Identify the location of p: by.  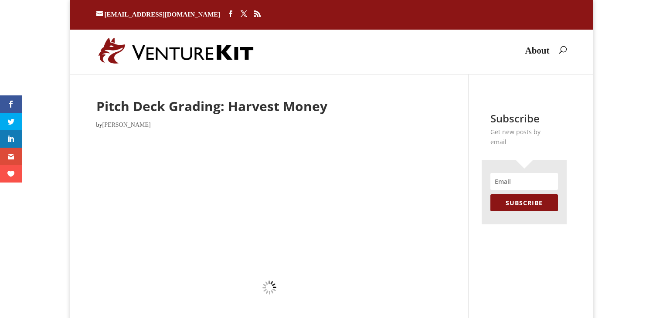
(269, 128).